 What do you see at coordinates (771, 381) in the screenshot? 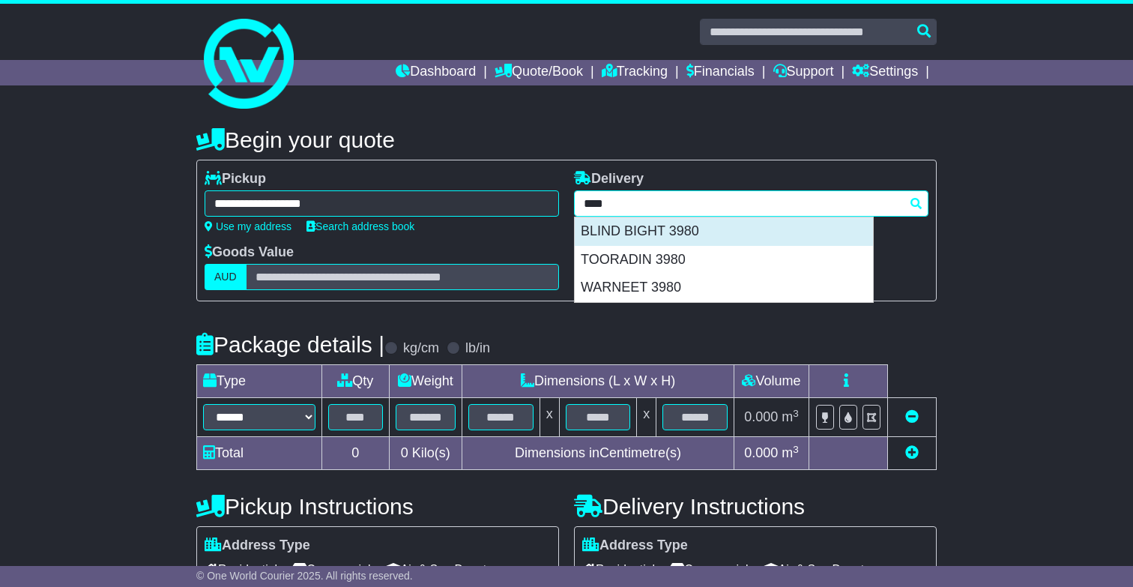
I see `td: Volume` at bounding box center [771, 381].